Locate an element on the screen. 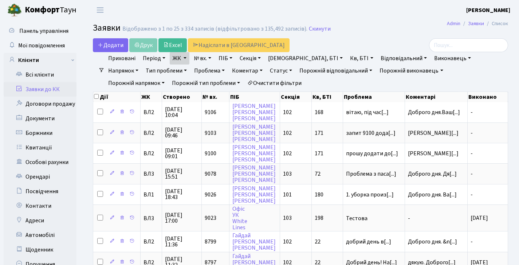 The height and width of the screenshot is (265, 519). a: Тип проблеми is located at coordinates (166, 71).